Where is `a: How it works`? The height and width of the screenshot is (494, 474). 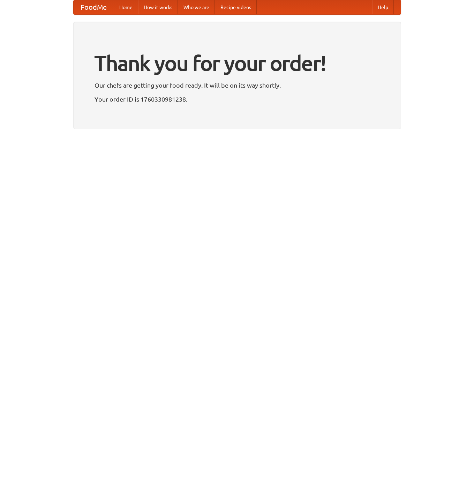 a: How it works is located at coordinates (158, 7).